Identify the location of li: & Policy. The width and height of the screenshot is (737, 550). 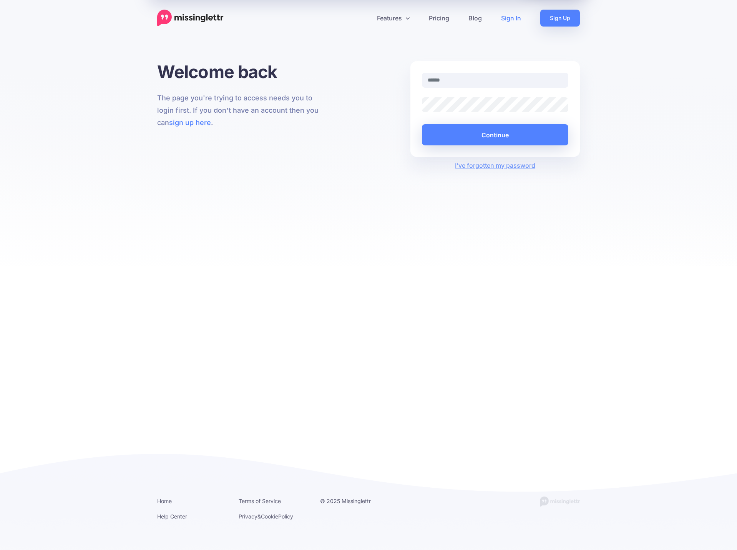
(274, 516).